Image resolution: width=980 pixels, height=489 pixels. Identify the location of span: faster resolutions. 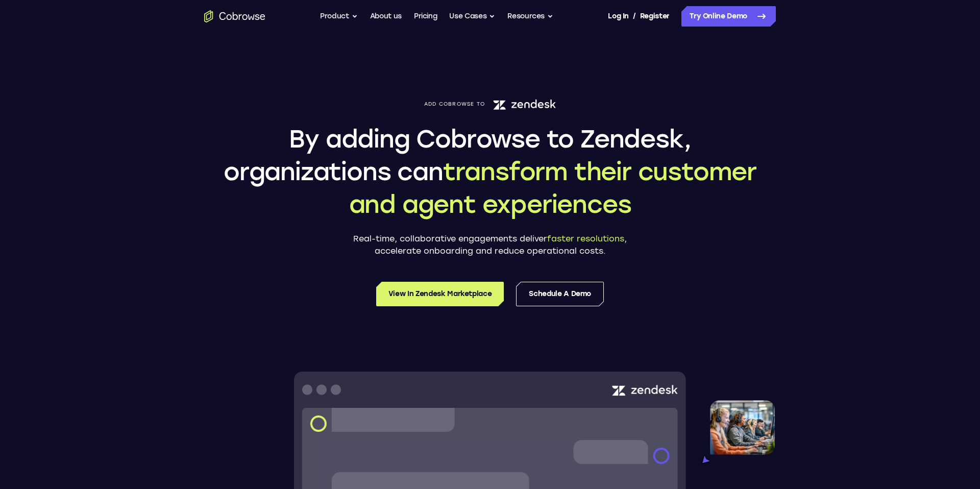
(586, 238).